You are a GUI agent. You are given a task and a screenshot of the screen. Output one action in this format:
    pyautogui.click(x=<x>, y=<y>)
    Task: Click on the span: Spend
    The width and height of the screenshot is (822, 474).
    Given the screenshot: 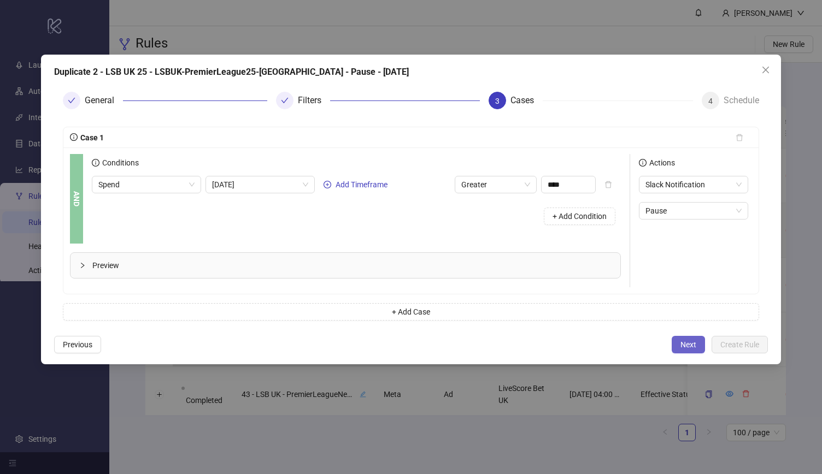 What is the action you would take?
    pyautogui.click(x=146, y=185)
    